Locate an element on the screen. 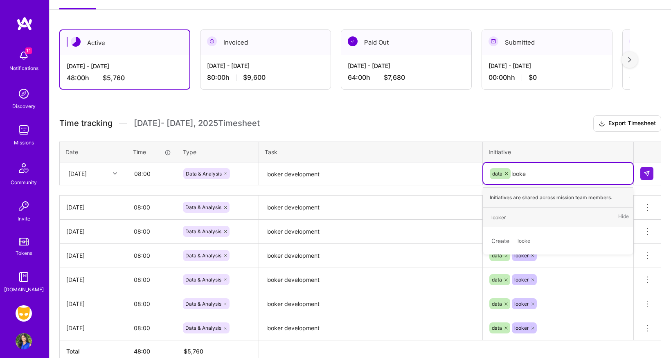 The width and height of the screenshot is (671, 358). i: icon Download is located at coordinates (602, 124).